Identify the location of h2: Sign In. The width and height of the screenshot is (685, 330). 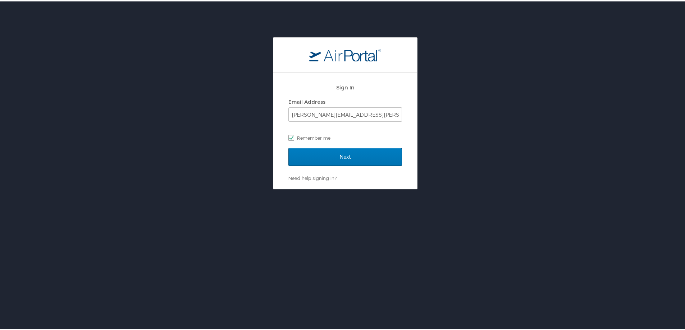
(345, 86).